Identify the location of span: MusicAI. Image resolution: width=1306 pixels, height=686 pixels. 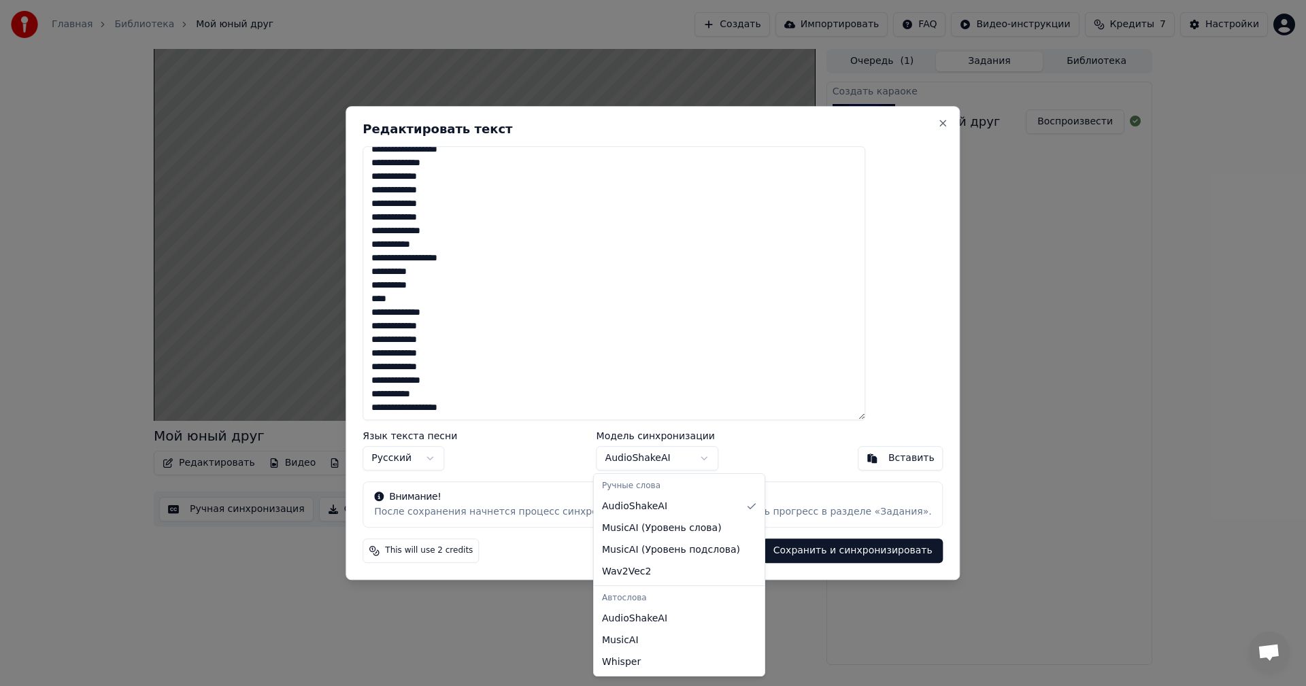
(620, 641).